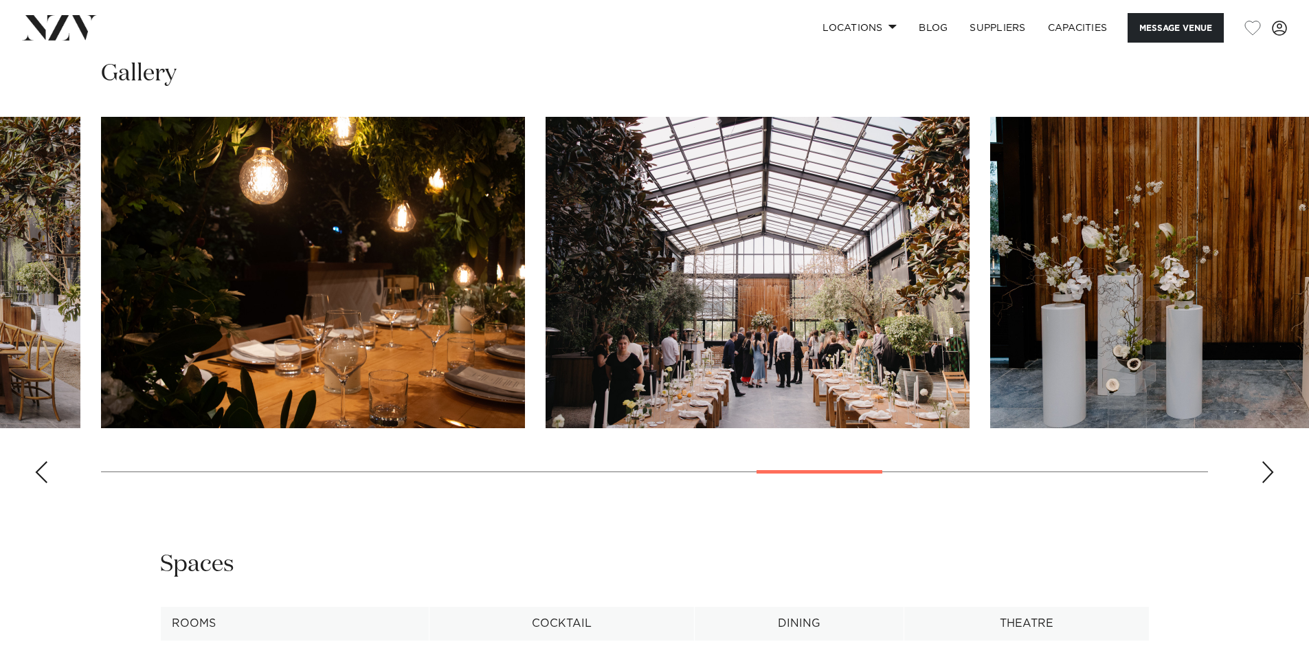 The image size is (1309, 655). I want to click on swiper-slide: 14 / 22, so click(313, 272).